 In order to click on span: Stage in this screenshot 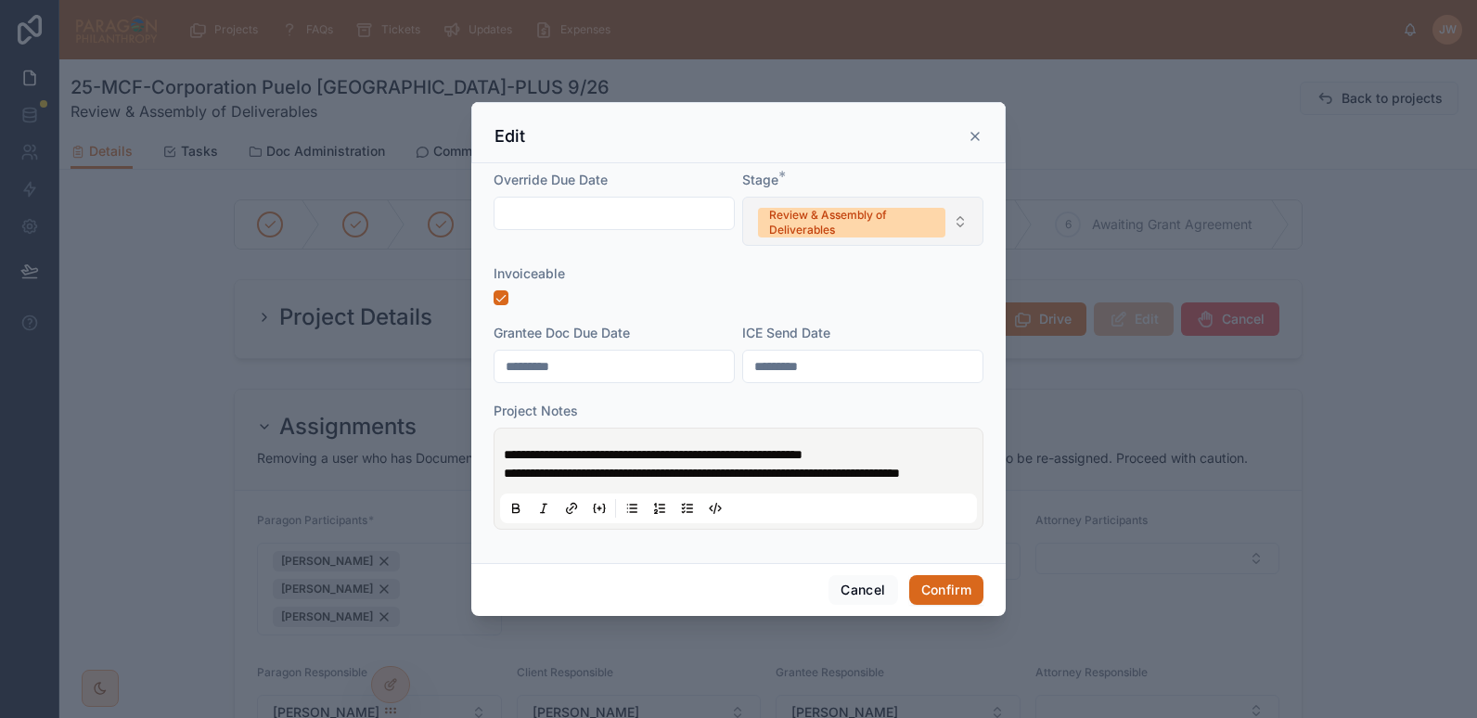, I will do `click(760, 179)`.